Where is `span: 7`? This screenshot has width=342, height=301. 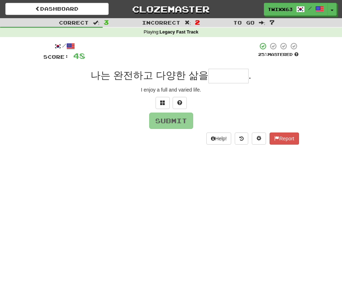 span: 7 is located at coordinates (272, 22).